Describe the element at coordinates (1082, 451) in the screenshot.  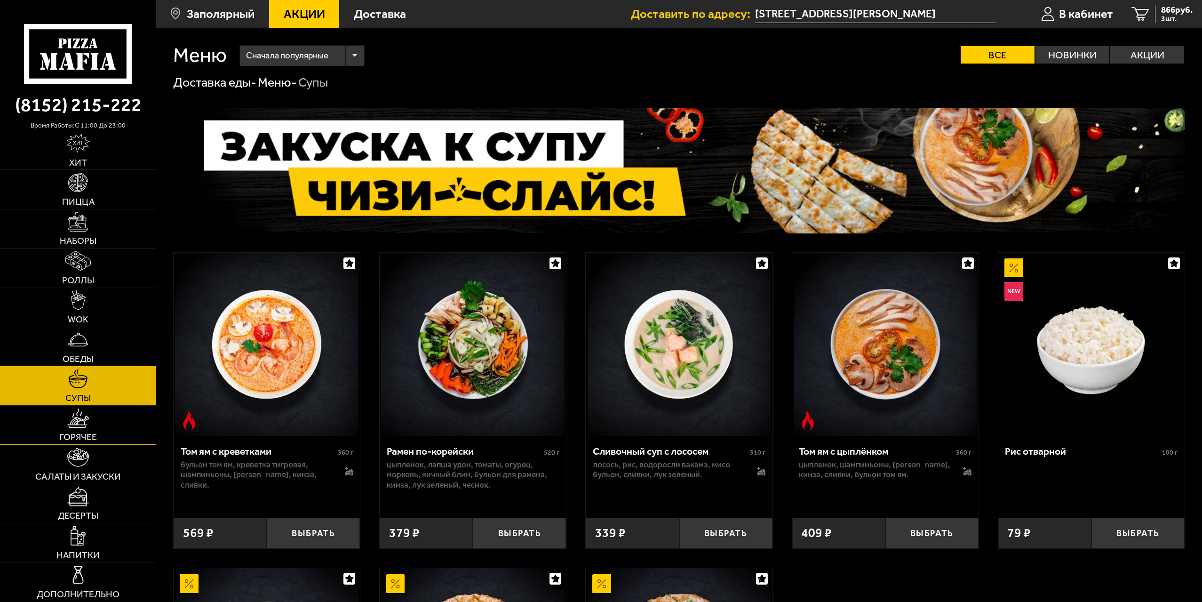
I see `div: Рис отварной` at that location.